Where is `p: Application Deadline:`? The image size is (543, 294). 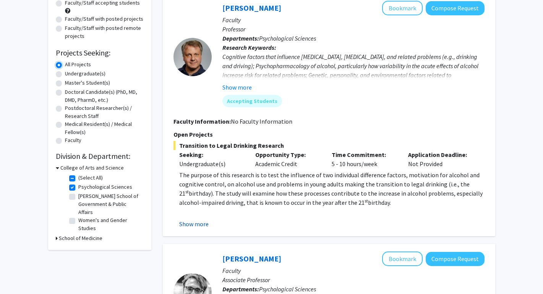 p: Application Deadline: is located at coordinates (441, 155).